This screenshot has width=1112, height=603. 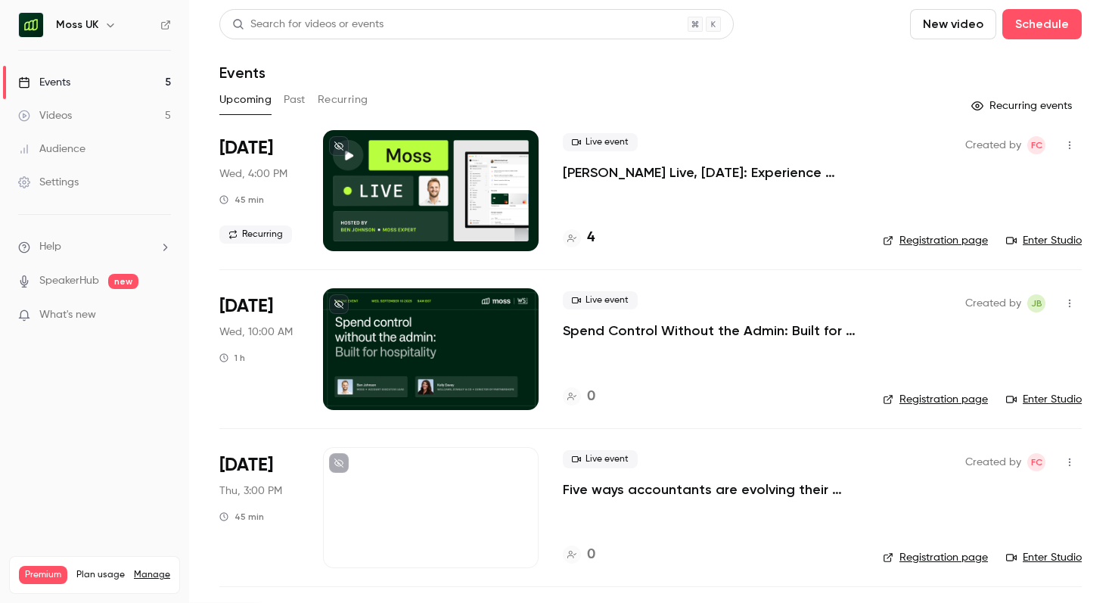 What do you see at coordinates (308, 24) in the screenshot?
I see `div: Search for videos or events` at bounding box center [308, 24].